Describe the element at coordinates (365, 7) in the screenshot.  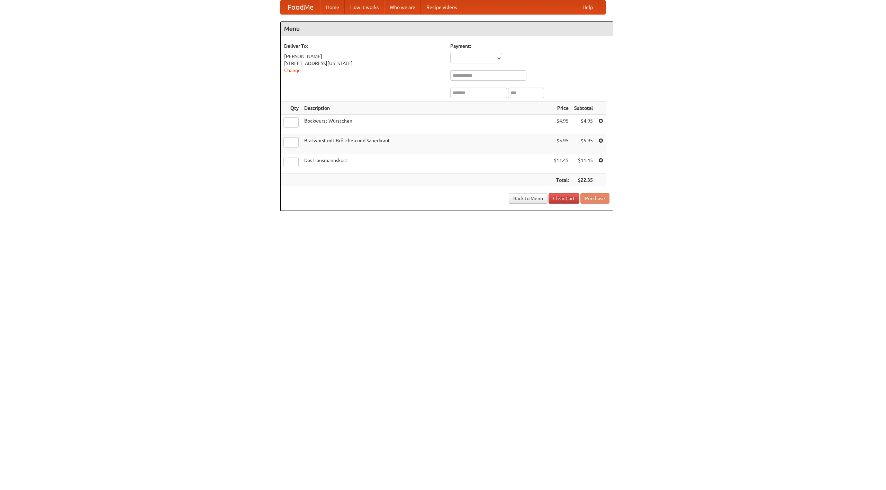
I see `a: How it works` at that location.